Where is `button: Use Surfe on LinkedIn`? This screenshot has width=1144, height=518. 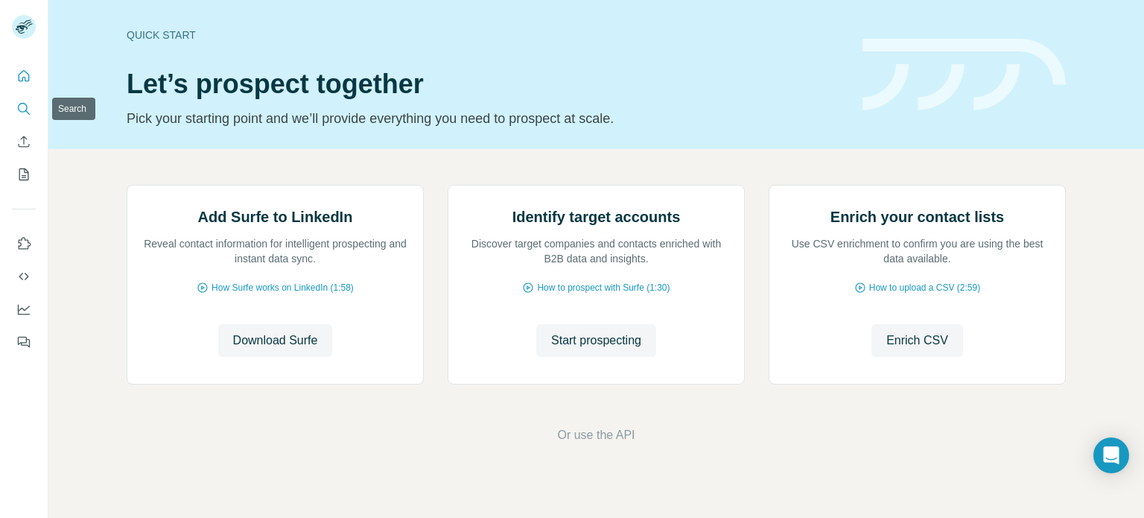 button: Use Surfe on LinkedIn is located at coordinates (24, 244).